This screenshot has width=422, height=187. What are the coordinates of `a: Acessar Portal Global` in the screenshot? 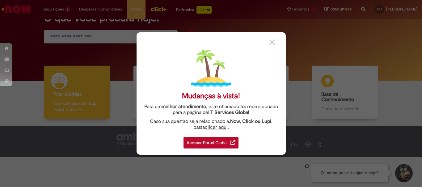 It's located at (211, 141).